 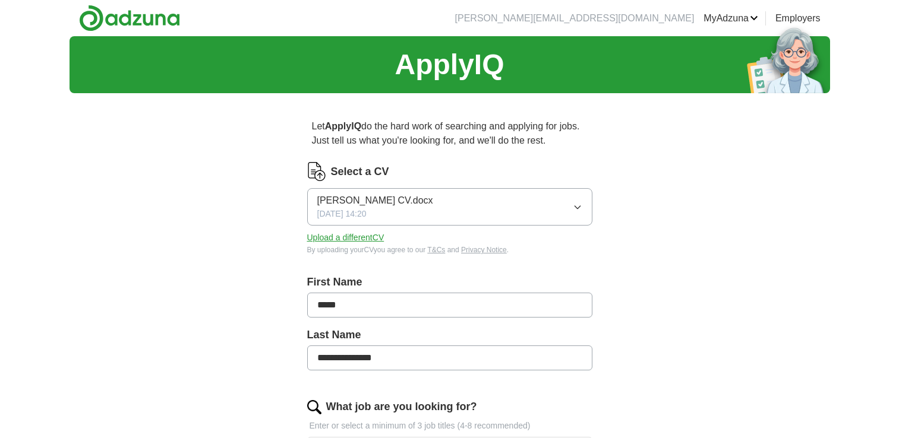 What do you see at coordinates (450, 426) in the screenshot?
I see `p: Enter or select a minimum of 3 job titles (4-8 recommended)` at bounding box center [450, 426].